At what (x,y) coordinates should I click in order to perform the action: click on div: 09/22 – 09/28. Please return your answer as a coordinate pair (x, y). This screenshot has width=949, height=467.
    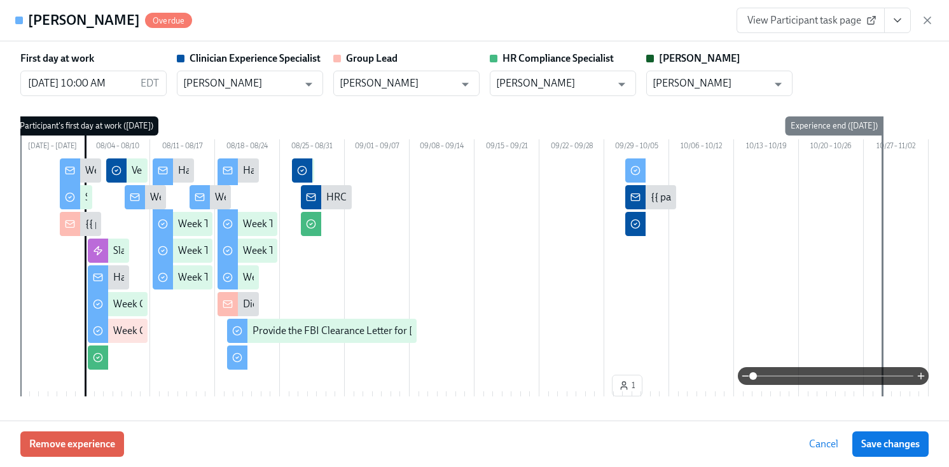
    Looking at the image, I should click on (572, 148).